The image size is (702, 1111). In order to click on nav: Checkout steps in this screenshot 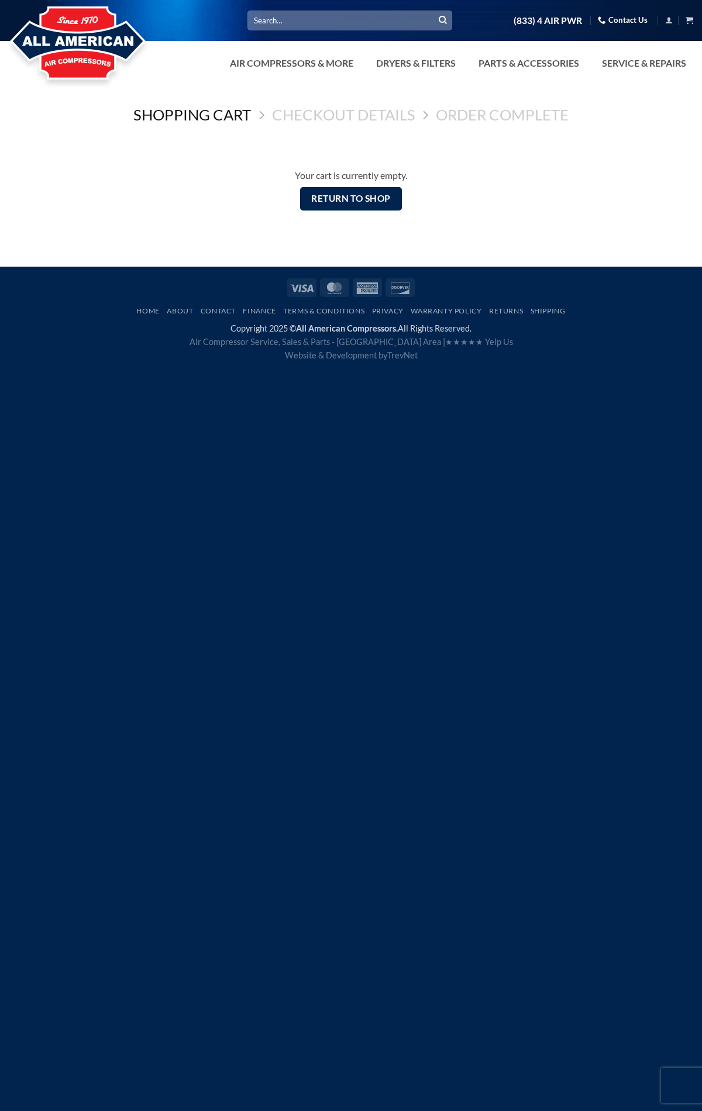, I will do `click(351, 115)`.